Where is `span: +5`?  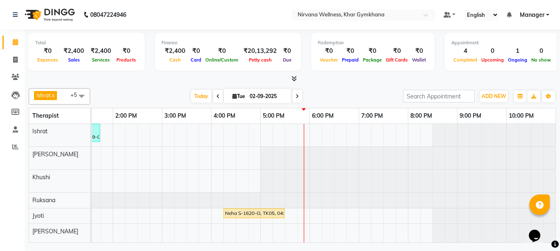
span: +5 is located at coordinates (77, 95).